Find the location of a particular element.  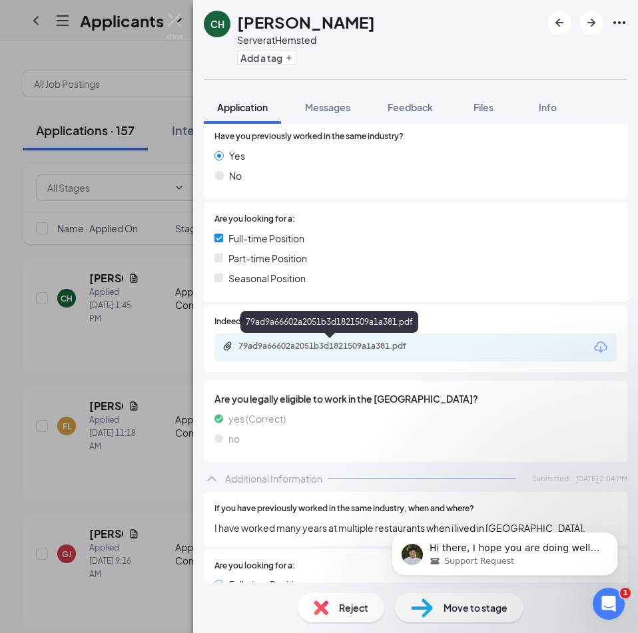

span: If you have previously worked in the same industry, when and where? is located at coordinates (344, 509).